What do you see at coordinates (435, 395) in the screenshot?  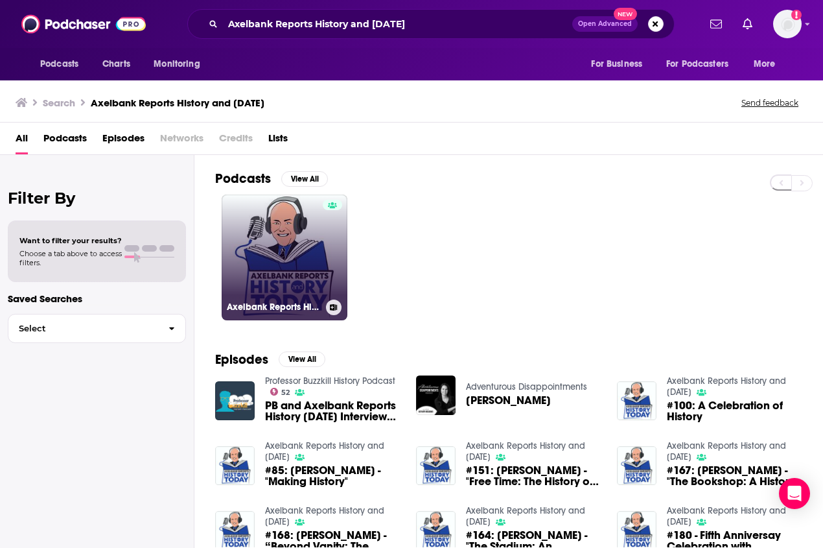 I see `img: Evan Axelbank` at bounding box center [435, 395].